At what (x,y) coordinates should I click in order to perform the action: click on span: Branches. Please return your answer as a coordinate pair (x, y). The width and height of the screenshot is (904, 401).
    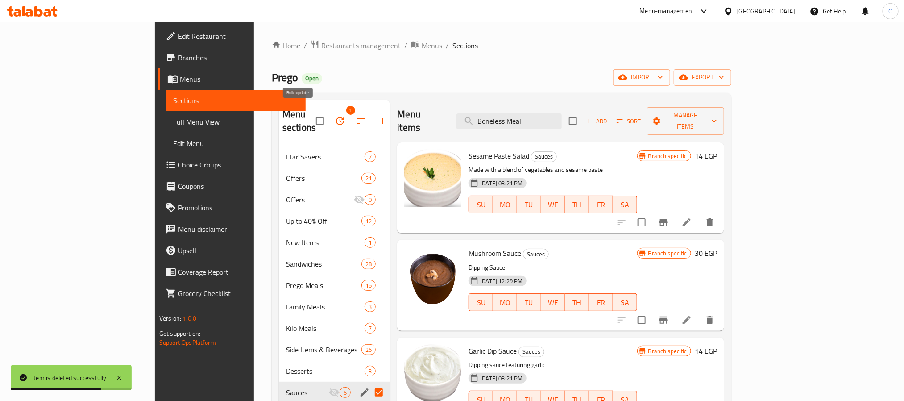
    Looking at the image, I should click on (238, 58).